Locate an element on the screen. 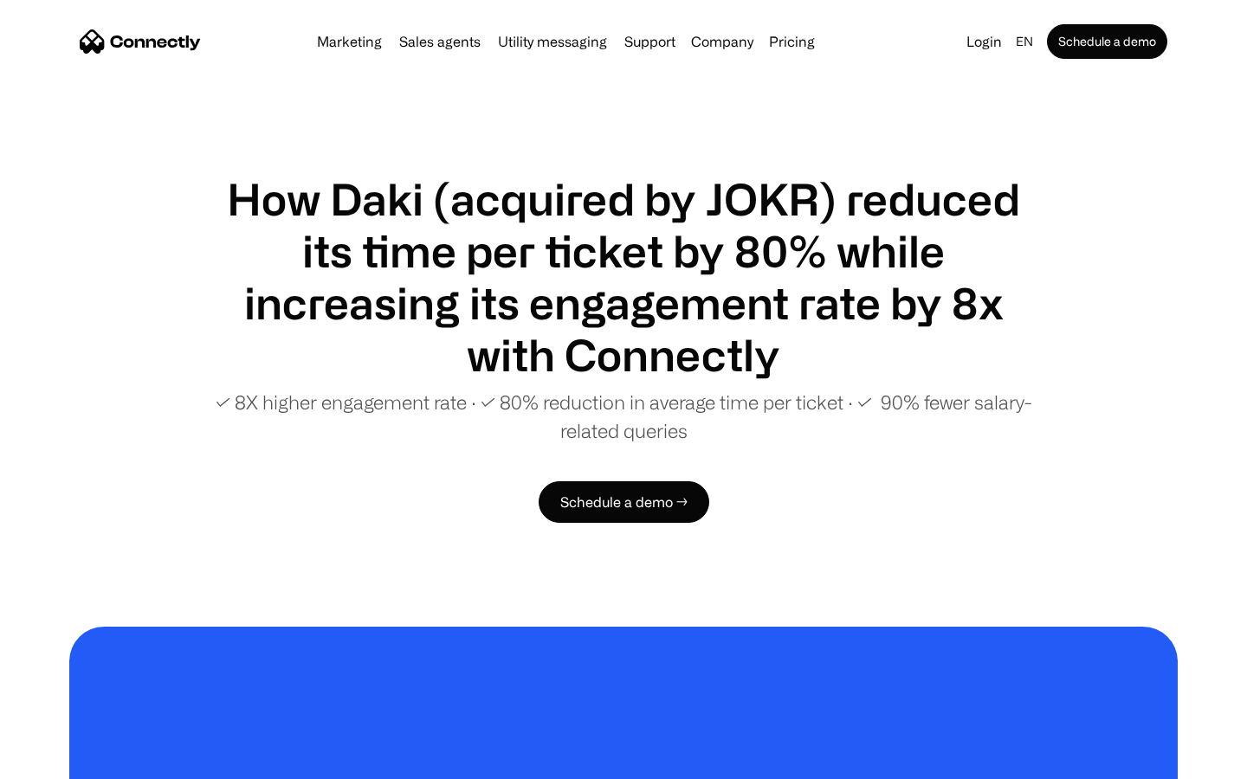 The height and width of the screenshot is (779, 1247). aside: Language selected: English is located at coordinates (61, 760).